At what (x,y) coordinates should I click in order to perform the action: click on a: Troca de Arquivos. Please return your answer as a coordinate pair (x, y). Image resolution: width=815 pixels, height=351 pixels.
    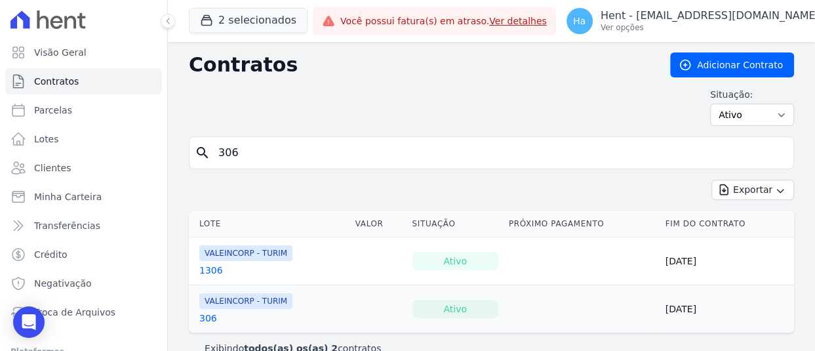
    Looking at the image, I should click on (83, 312).